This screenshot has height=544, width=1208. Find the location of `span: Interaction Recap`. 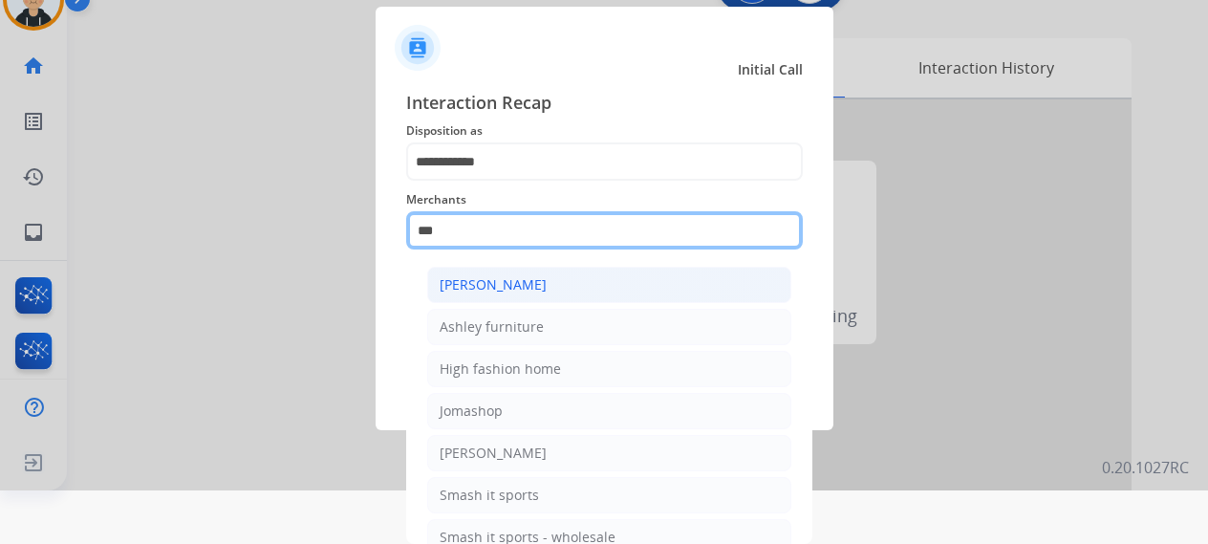

span: Interaction Recap is located at coordinates (604, 104).